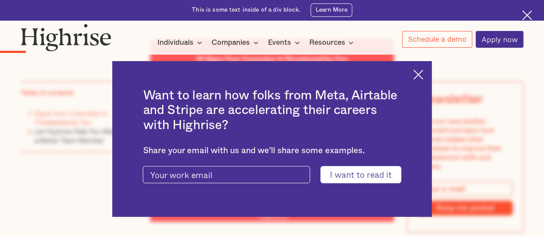 The image size is (544, 237). Describe the element at coordinates (246, 10) in the screenshot. I see `div: This is some text inside of a div block.` at that location.